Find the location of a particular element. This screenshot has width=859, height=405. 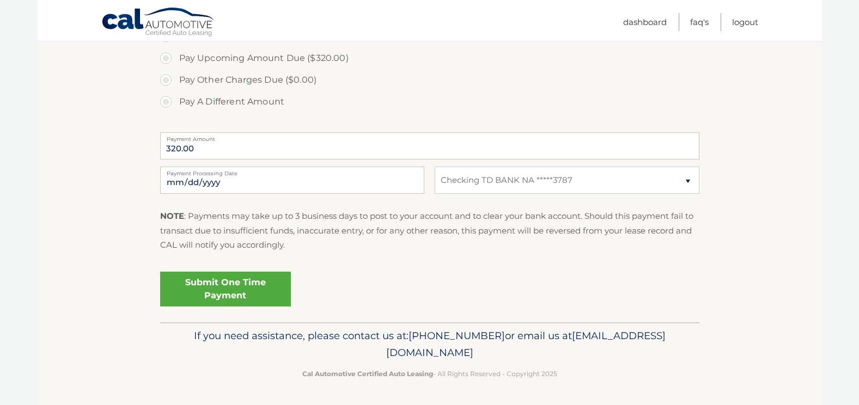

p: : Payments may take up to 3 business days to post to your account and to clear your bank account.... is located at coordinates (430, 230).